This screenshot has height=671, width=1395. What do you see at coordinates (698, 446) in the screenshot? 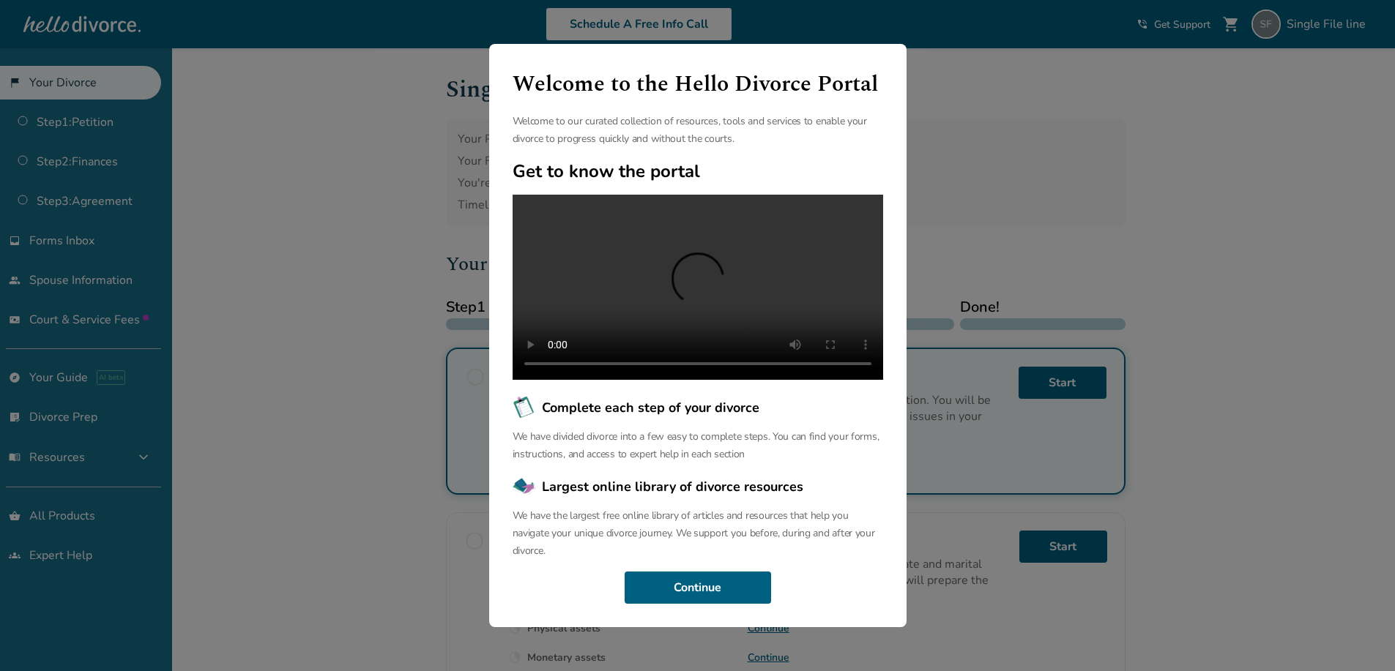
I see `p: We have divided divorce into a few easy to complete steps. You can find your forms, instructions,...` at bounding box center [698, 446].